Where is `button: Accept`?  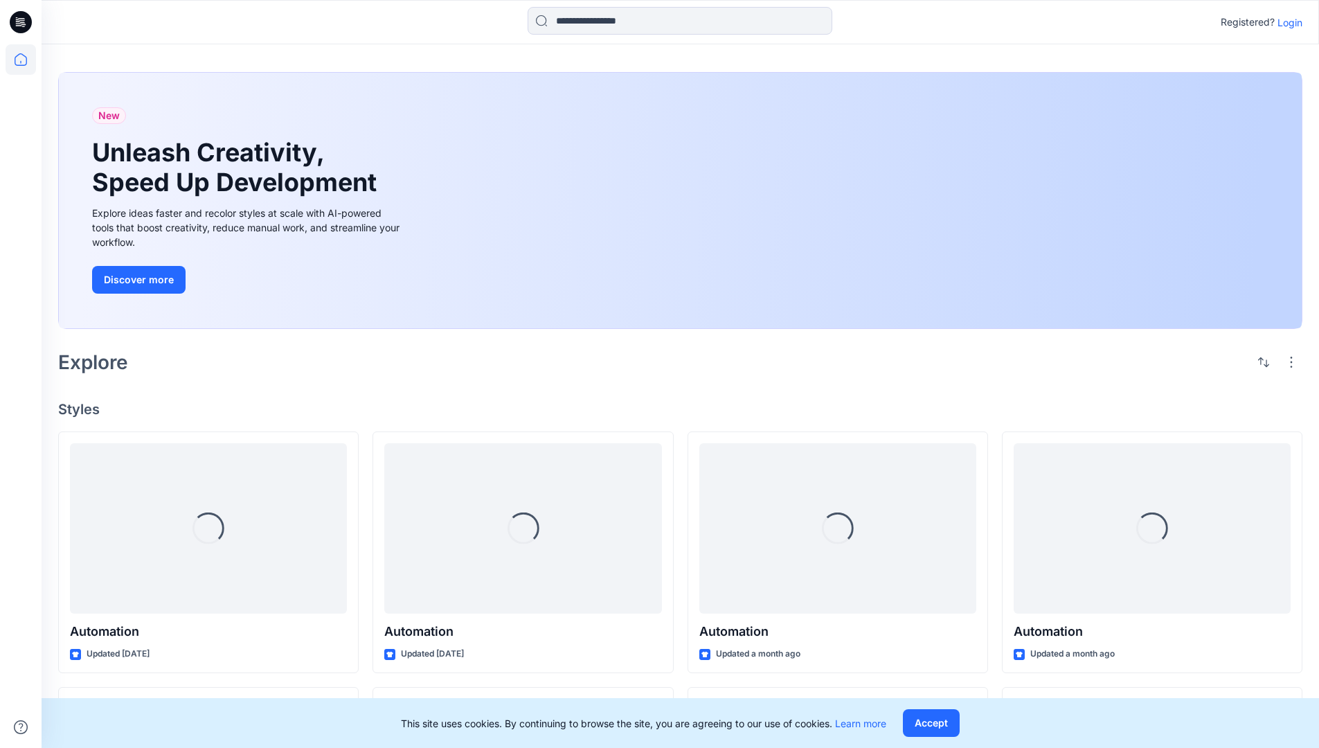 button: Accept is located at coordinates (931, 723).